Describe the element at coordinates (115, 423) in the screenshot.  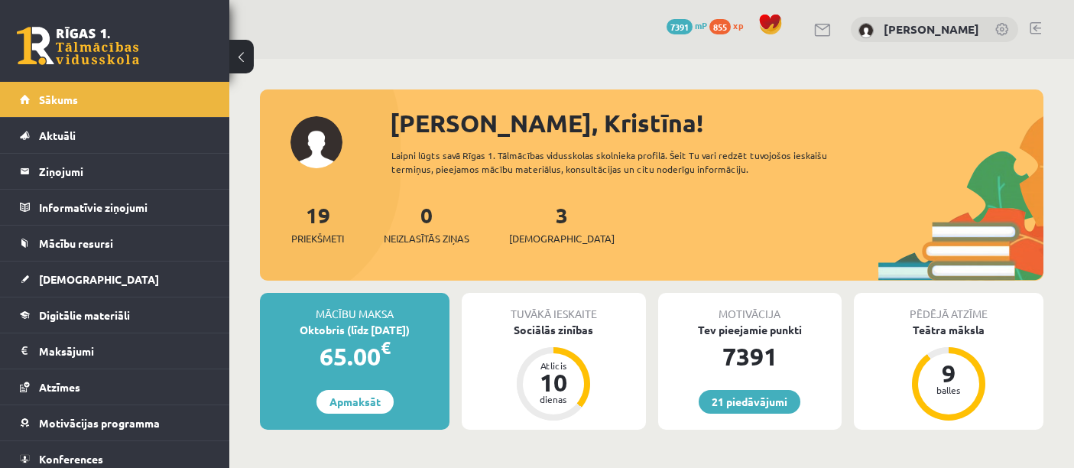
I see `a: Motivācijas programma` at that location.